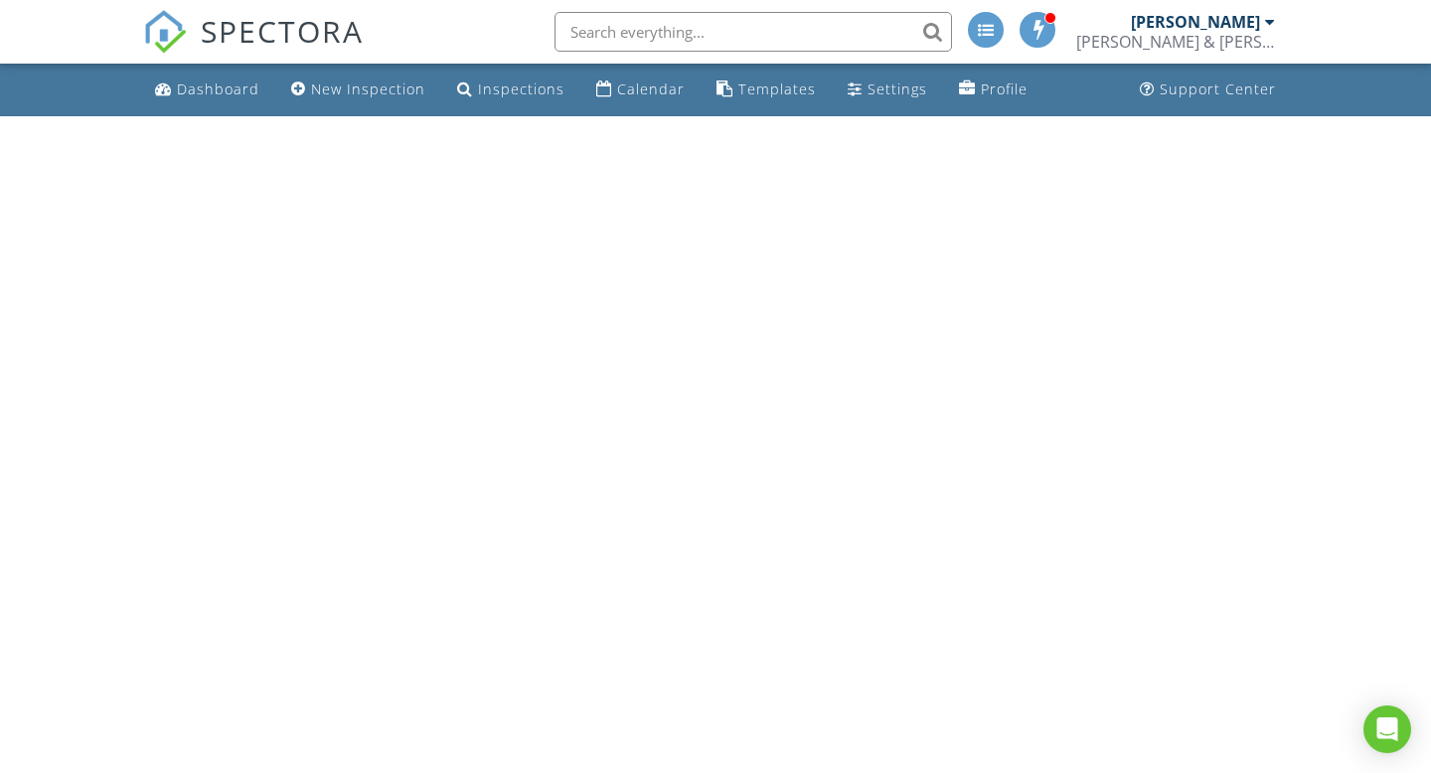  What do you see at coordinates (218, 88) in the screenshot?
I see `div: Dashboard` at bounding box center [218, 88].